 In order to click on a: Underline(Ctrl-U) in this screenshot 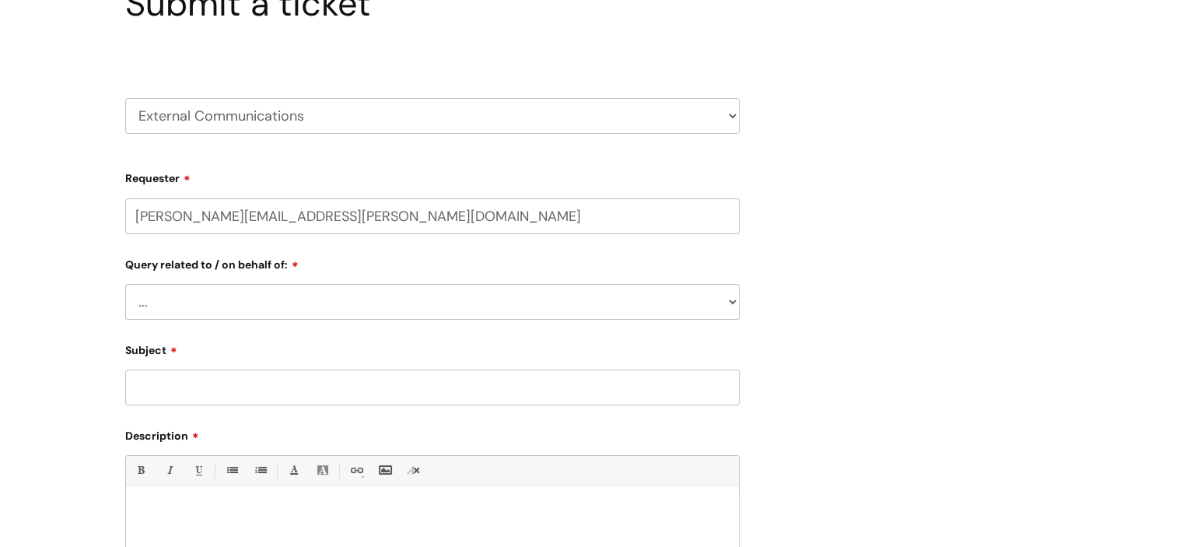, I will do `click(198, 470)`.